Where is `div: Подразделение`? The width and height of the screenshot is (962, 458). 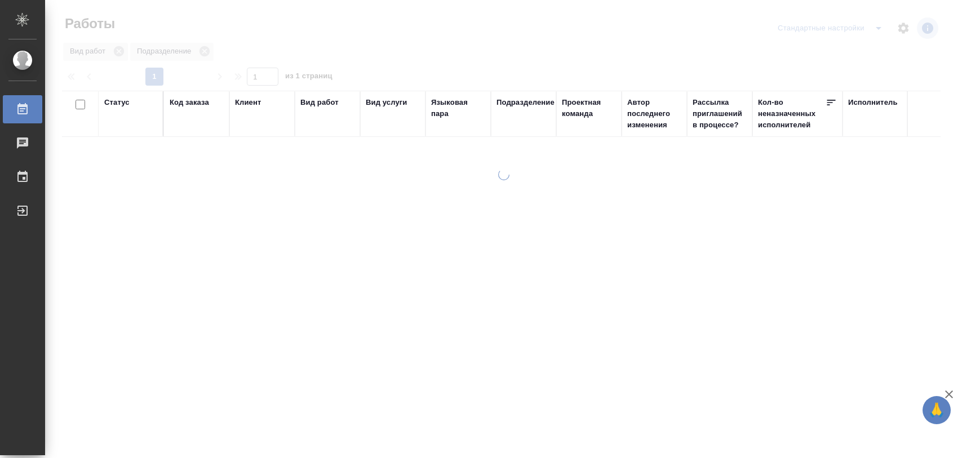
div: Подразделение is located at coordinates (525, 103).